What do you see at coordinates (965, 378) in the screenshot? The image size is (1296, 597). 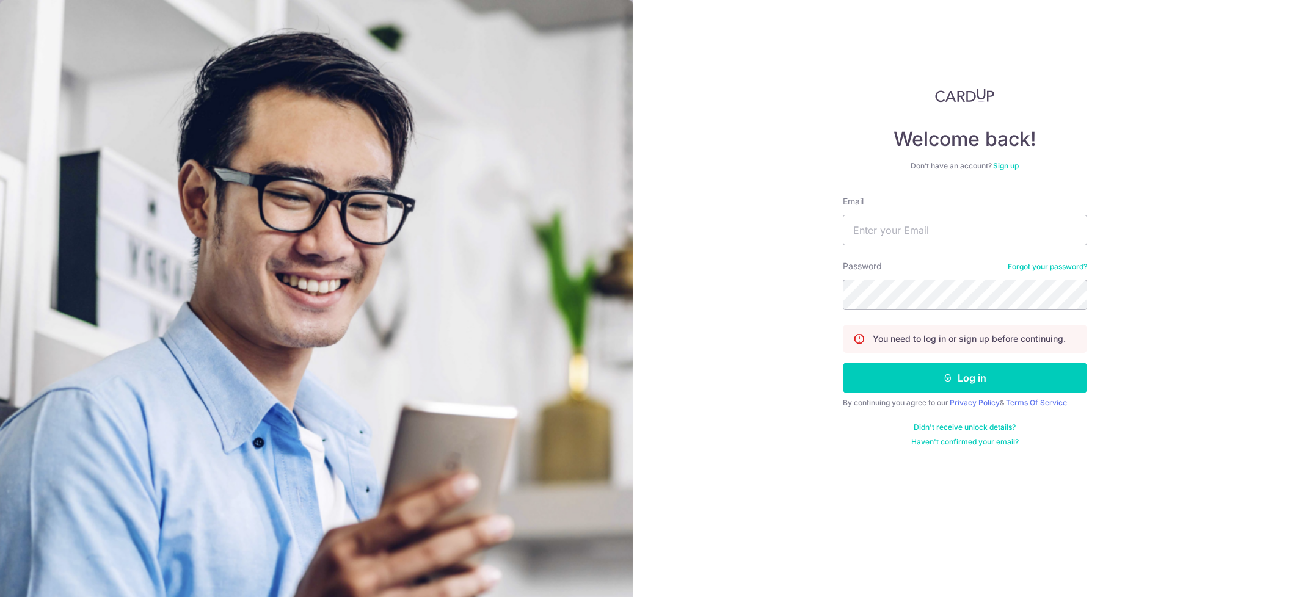 I see `button: Log in` at bounding box center [965, 378].